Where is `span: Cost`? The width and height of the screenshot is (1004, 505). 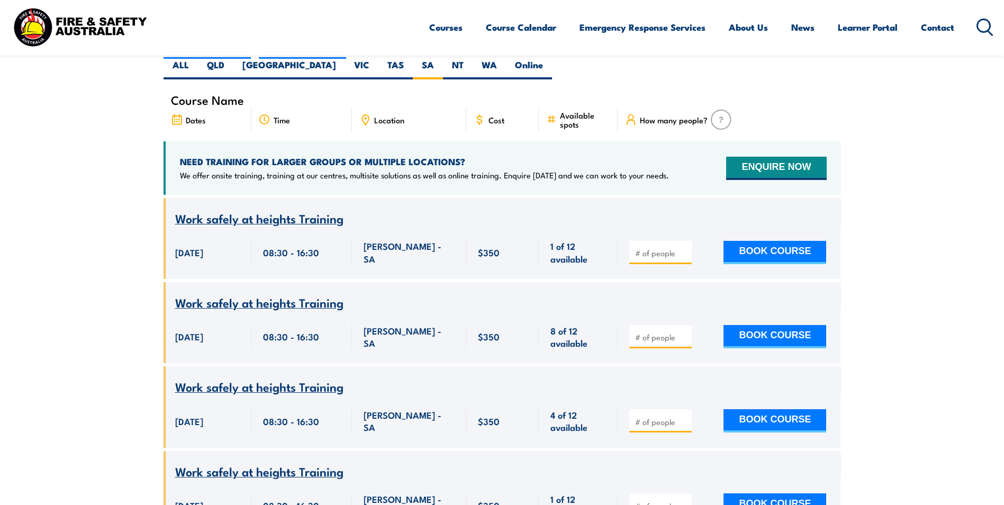
span: Cost is located at coordinates (496, 120).